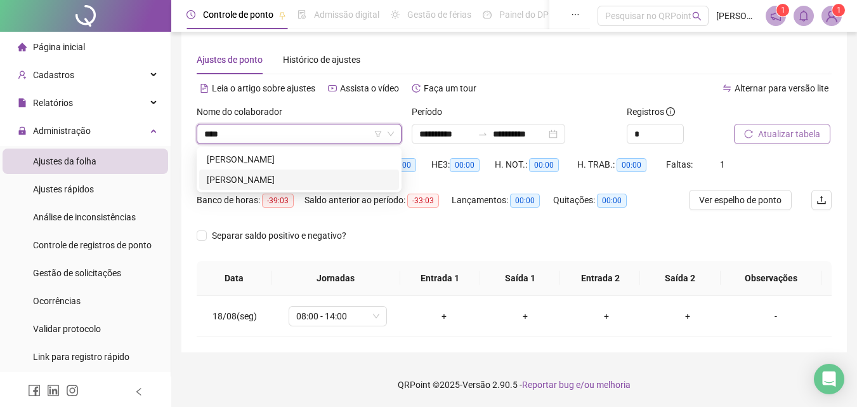  Describe the element at coordinates (322, 60) in the screenshot. I see `span: Histórico de ajustes` at that location.